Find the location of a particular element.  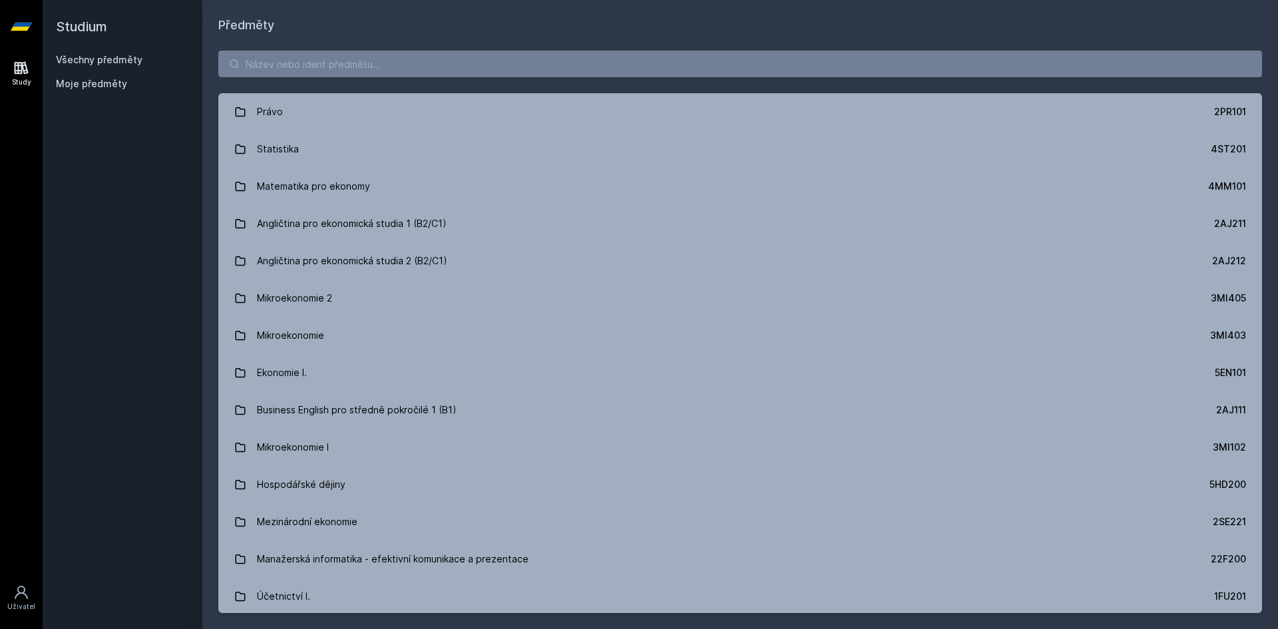

div: 2AJ211 is located at coordinates (1230, 224).